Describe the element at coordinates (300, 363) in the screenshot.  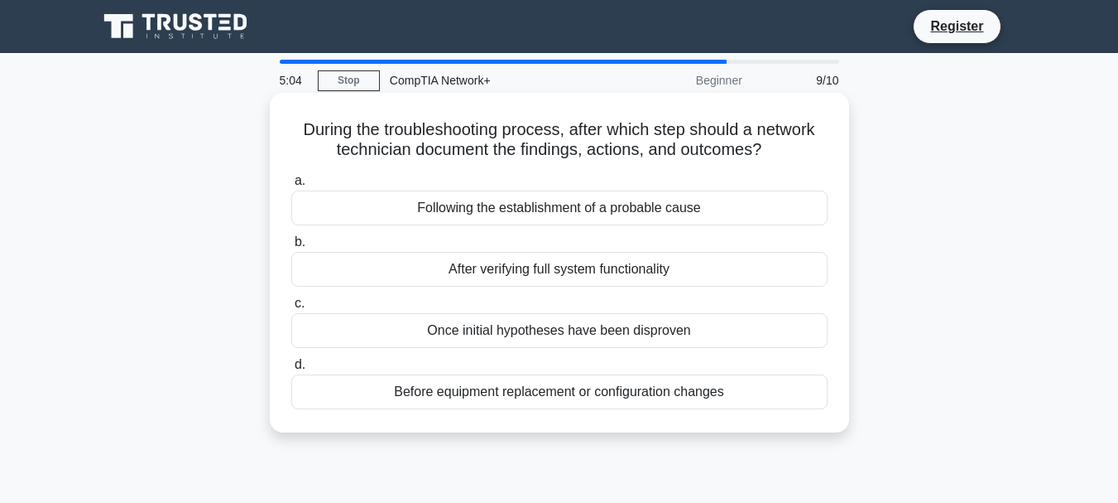
I see `span: d.` at that location.